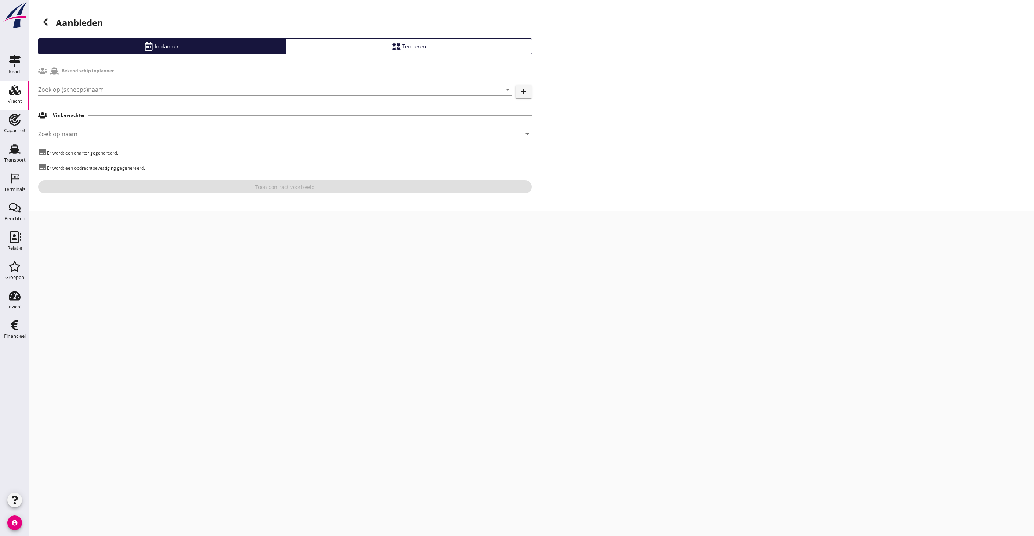  Describe the element at coordinates (15, 15) in the screenshot. I see `img: logo-small.a267ee39.svg` at that location.